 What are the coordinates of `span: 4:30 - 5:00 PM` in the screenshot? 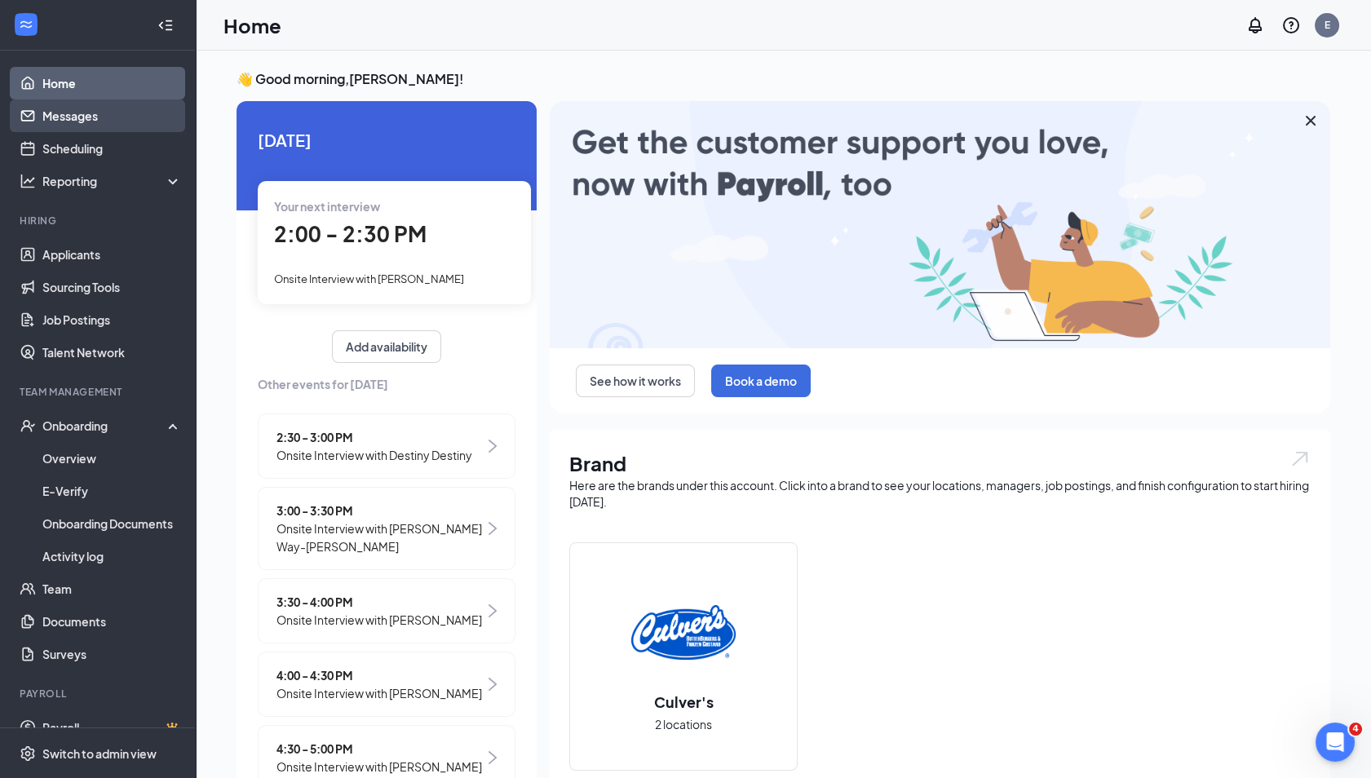 It's located at (379, 749).